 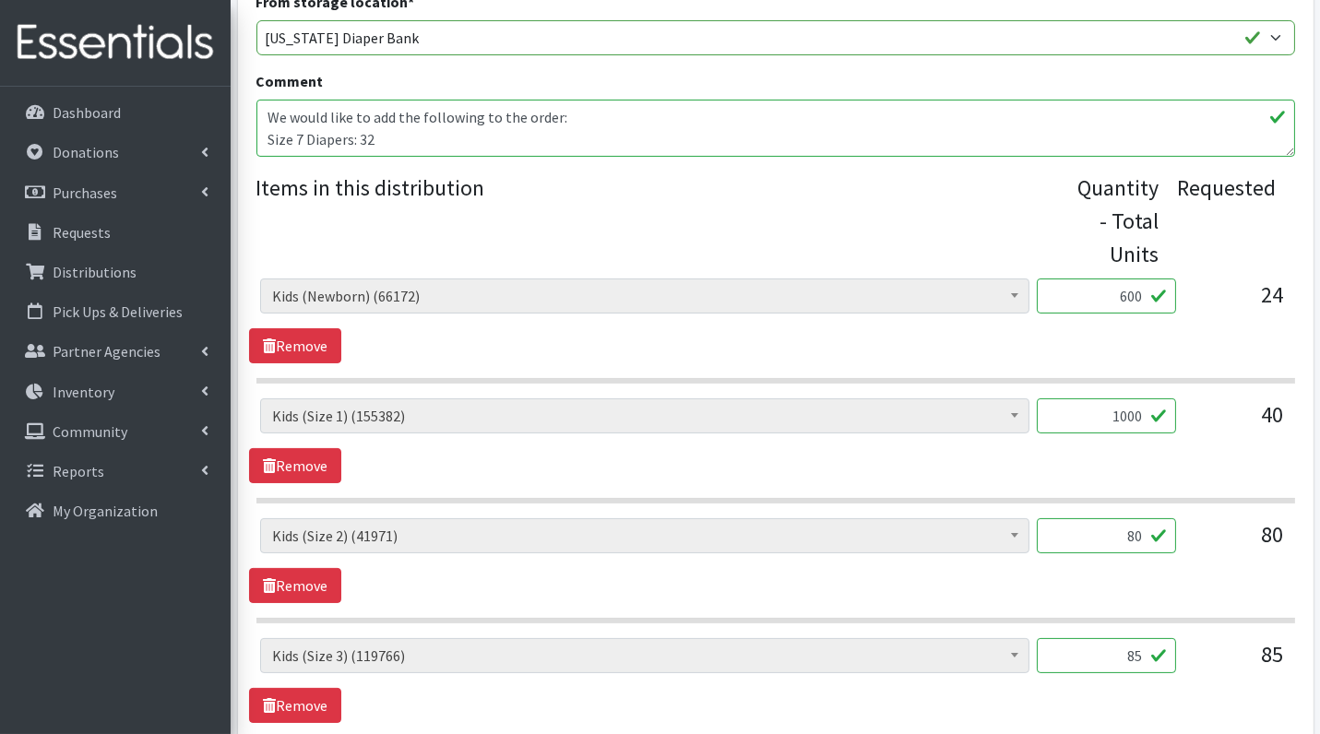 What do you see at coordinates (83, 392) in the screenshot?
I see `p: Inventory` at bounding box center [83, 392].